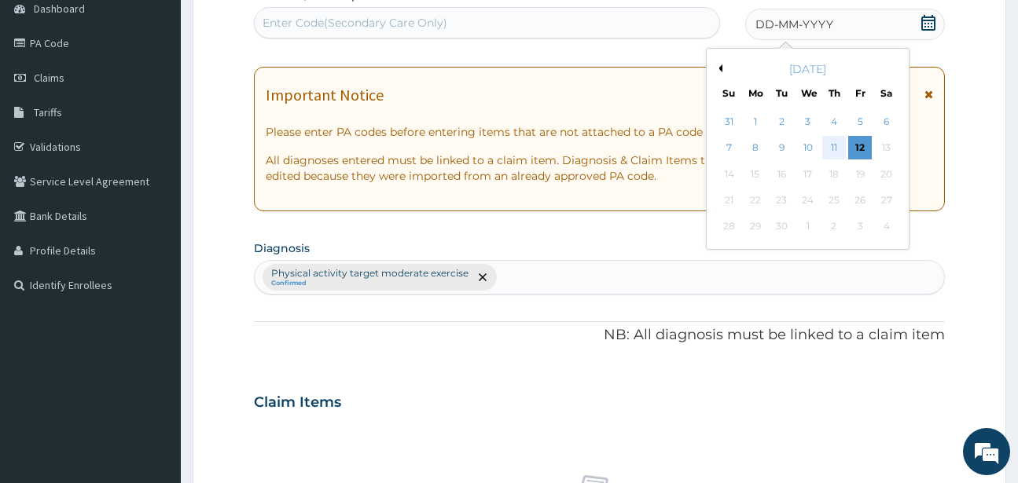 The height and width of the screenshot is (483, 1018). I want to click on span: Dashboard, so click(59, 9).